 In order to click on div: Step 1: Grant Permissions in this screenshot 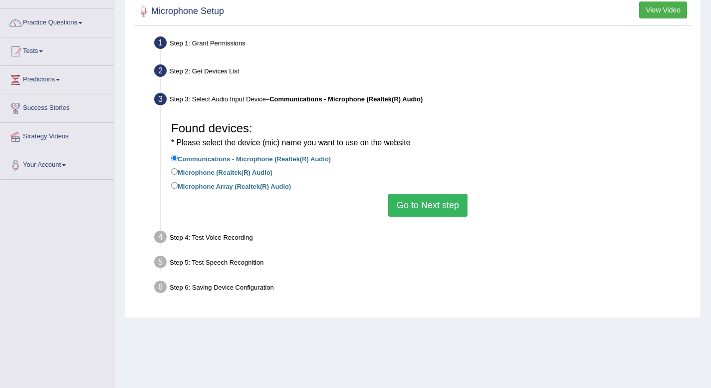, I will do `click(423, 44)`.